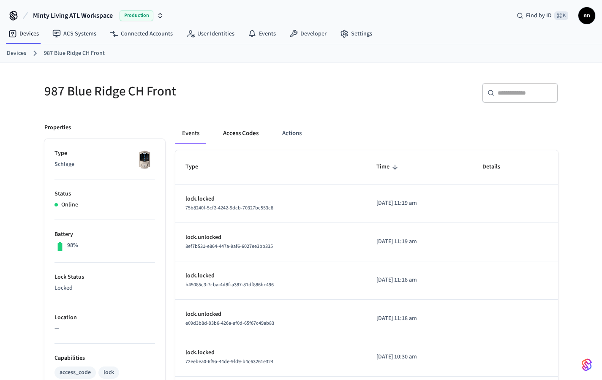  What do you see at coordinates (497, 167) in the screenshot?
I see `span: Details` at bounding box center [497, 167].